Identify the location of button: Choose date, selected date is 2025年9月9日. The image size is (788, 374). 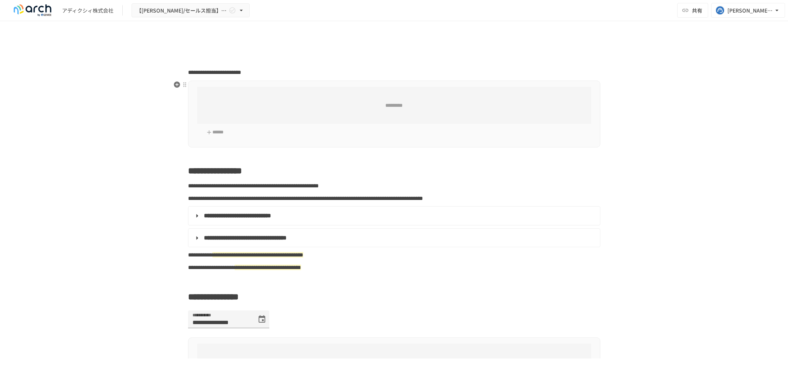
(262, 319).